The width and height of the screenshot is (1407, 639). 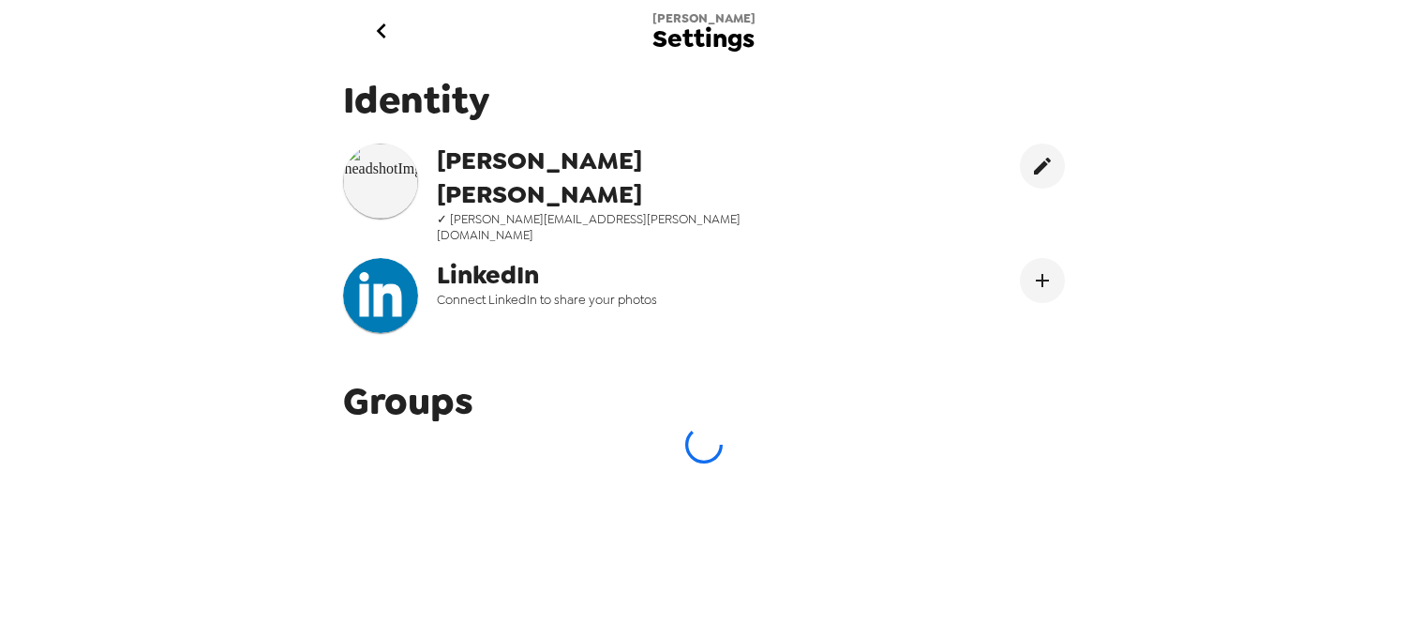 I want to click on span: Identity, so click(x=704, y=99).